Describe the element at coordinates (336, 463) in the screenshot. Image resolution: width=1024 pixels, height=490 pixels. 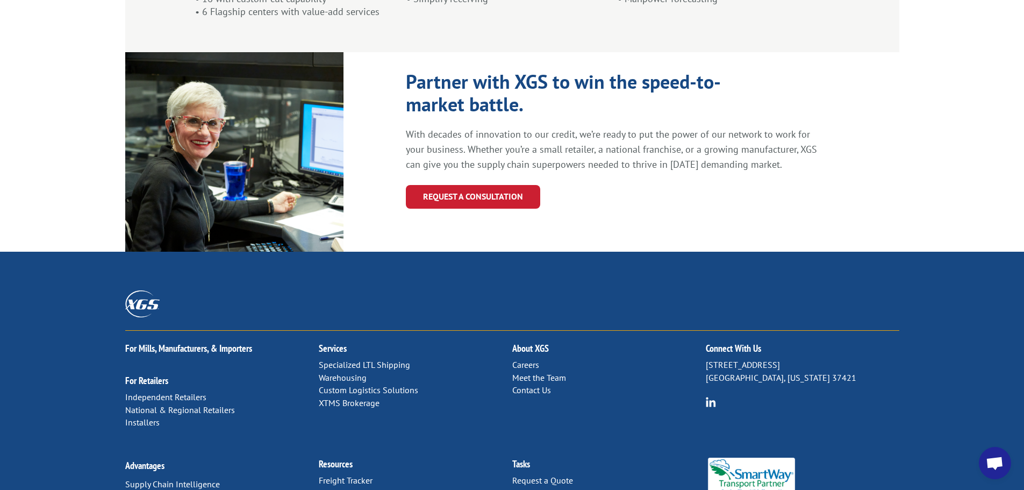
I see `a: Resources` at that location.